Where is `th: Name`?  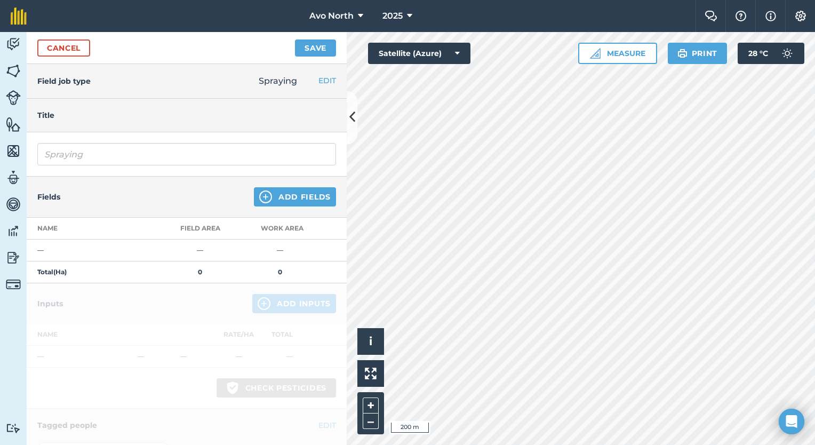
th: Name is located at coordinates (93, 228).